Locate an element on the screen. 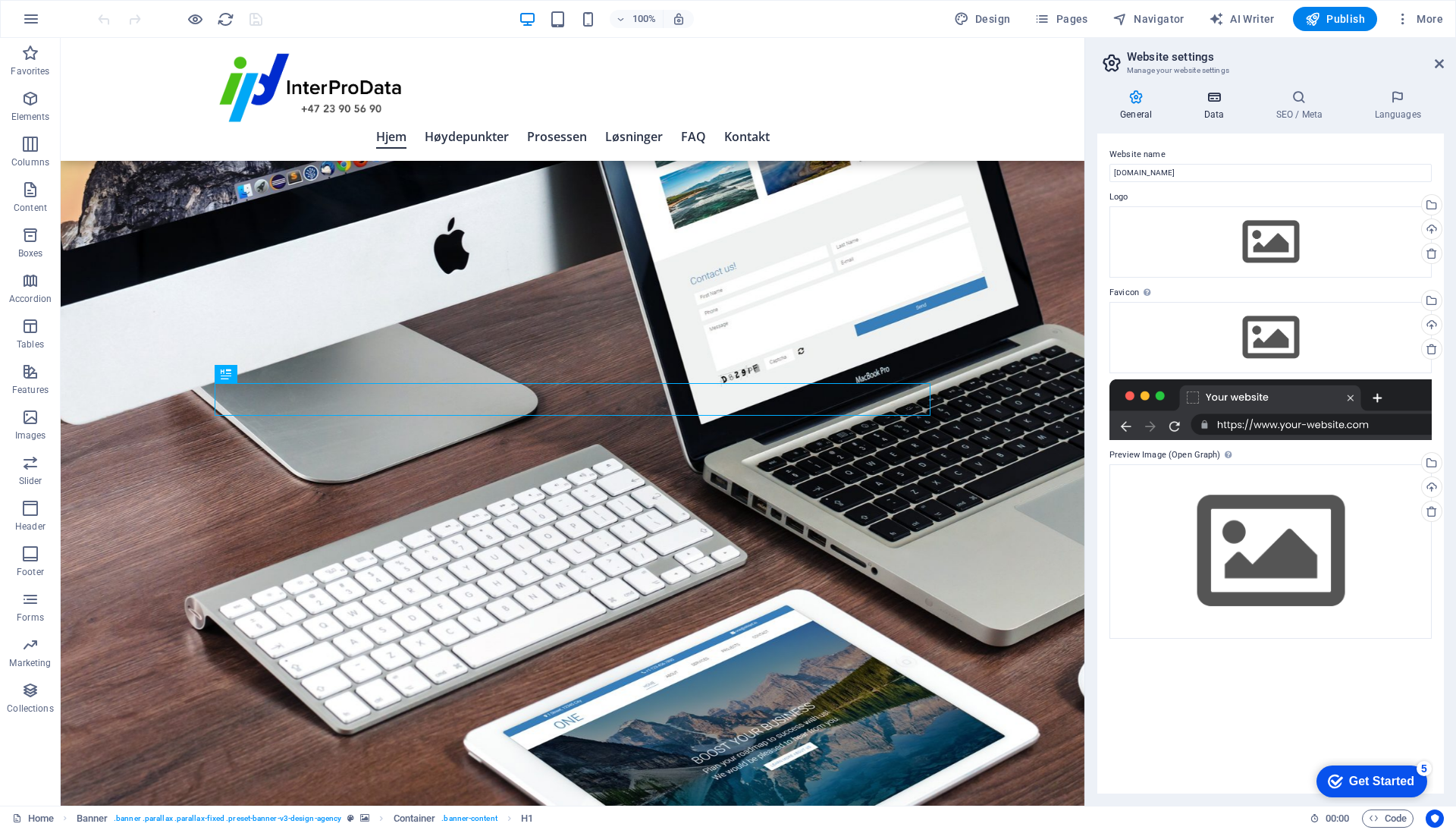  button: More is located at coordinates (1419, 19).